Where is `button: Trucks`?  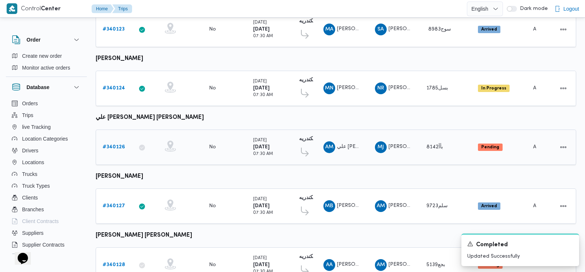
button: Trucks is located at coordinates (46, 174).